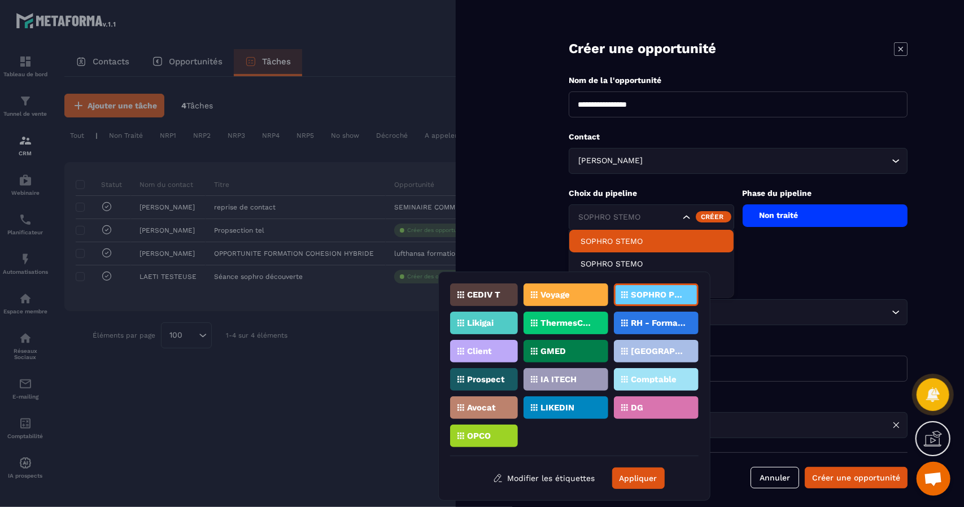 This screenshot has width=964, height=507. I want to click on p: Date de fermeture, so click(738, 401).